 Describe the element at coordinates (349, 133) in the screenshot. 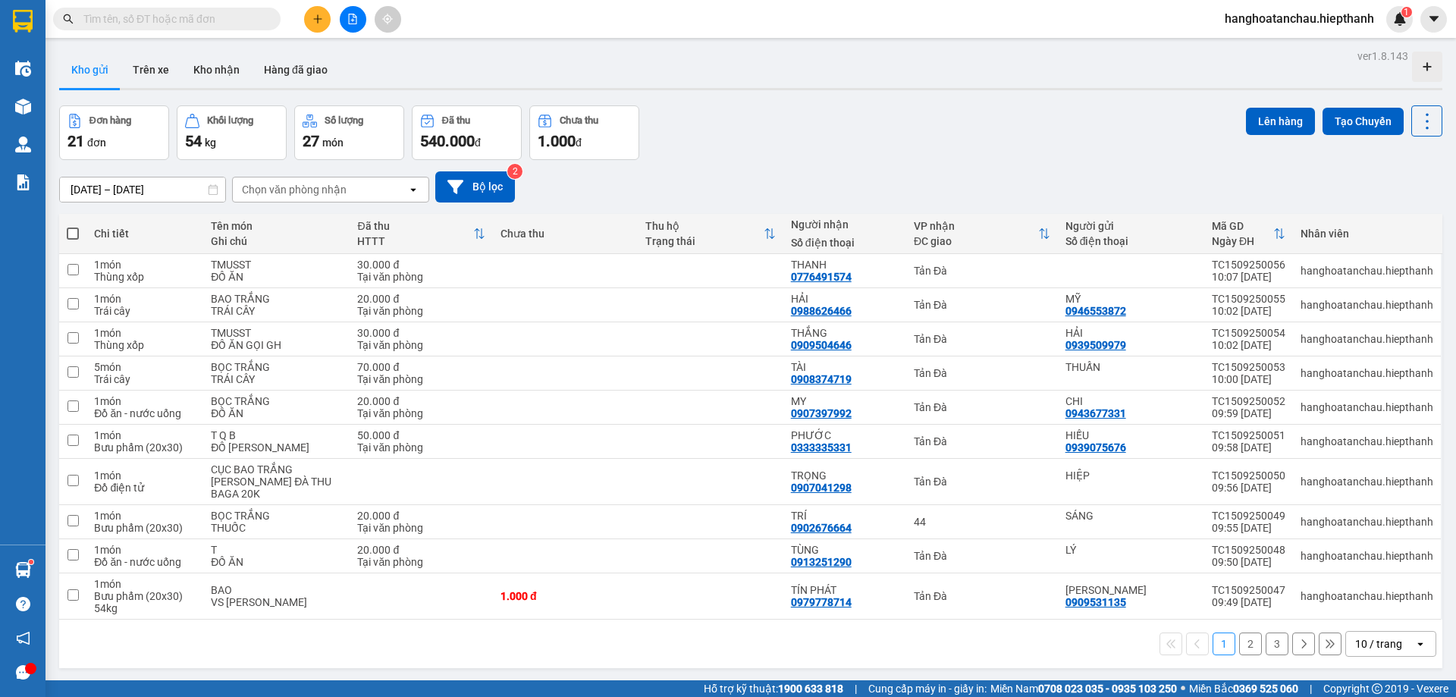

I see `button: Số lượng27món` at that location.